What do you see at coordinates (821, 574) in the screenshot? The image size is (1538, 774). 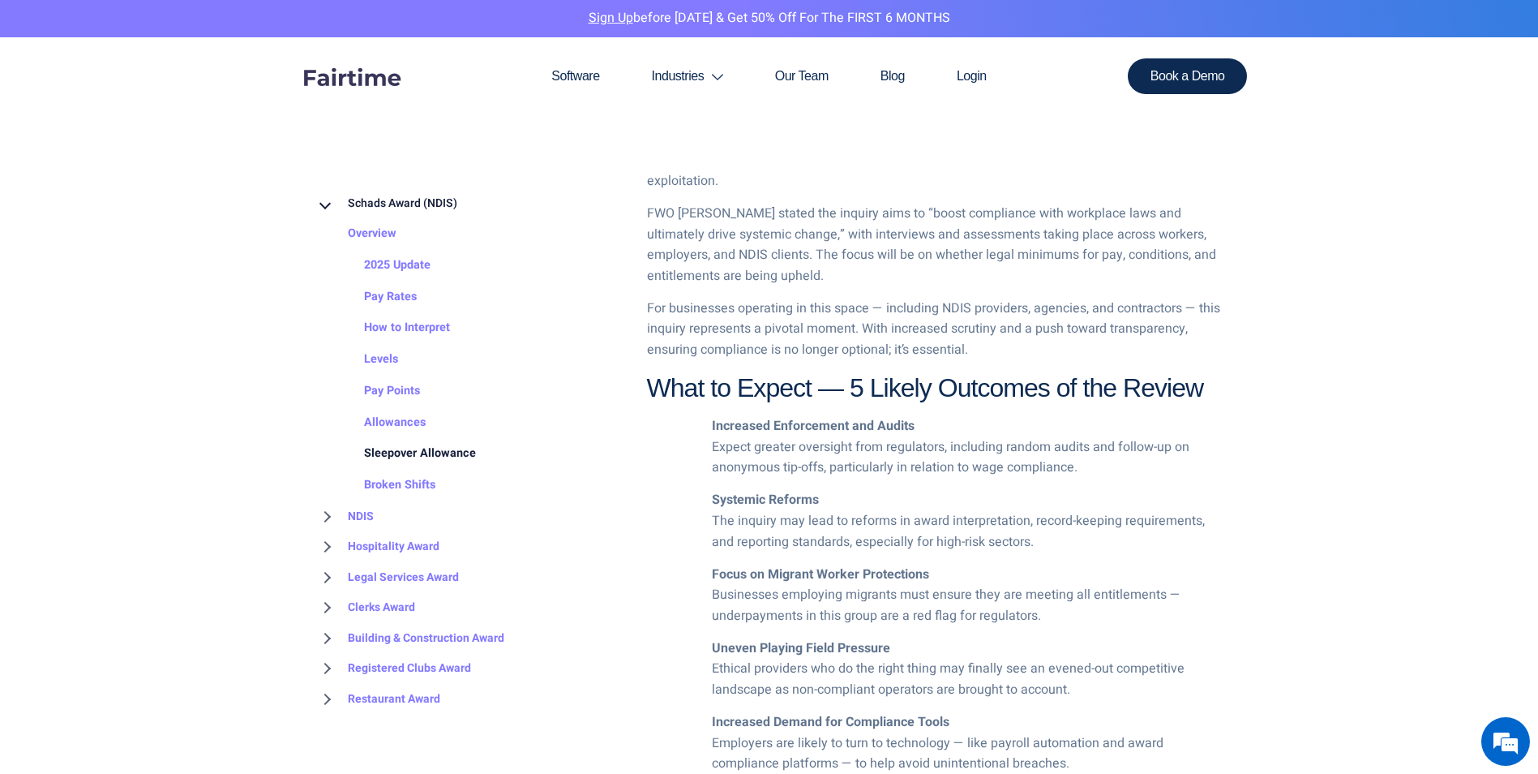 I see `strong: Focus on Migrant Worker Protections` at bounding box center [821, 574].